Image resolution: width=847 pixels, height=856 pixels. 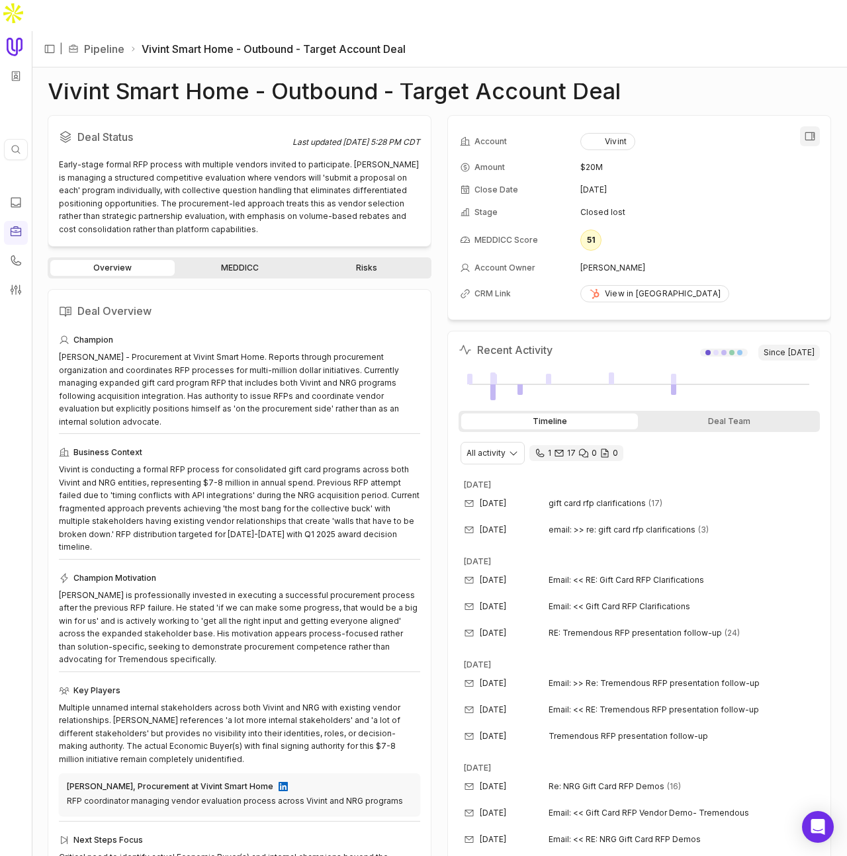 What do you see at coordinates (648, 813) in the screenshot?
I see `span: Email: << Gift Card RFP Vendor Demo- Tremendous` at bounding box center [648, 813].